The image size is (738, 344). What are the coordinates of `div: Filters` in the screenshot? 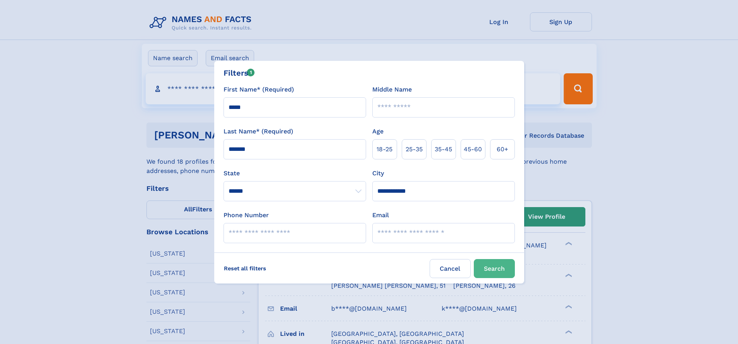 It's located at (239, 73).